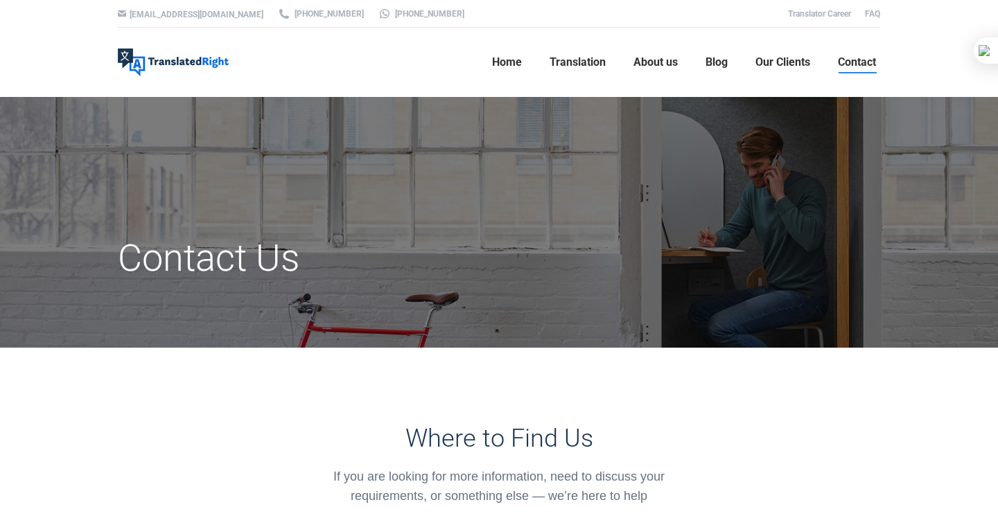 This screenshot has height=518, width=998. What do you see at coordinates (173, 62) in the screenshot?
I see `img: Translated Right` at bounding box center [173, 62].